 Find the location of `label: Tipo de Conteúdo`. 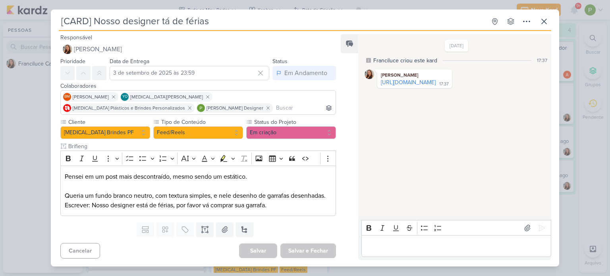

label: Tipo de Conteúdo is located at coordinates (202, 122).